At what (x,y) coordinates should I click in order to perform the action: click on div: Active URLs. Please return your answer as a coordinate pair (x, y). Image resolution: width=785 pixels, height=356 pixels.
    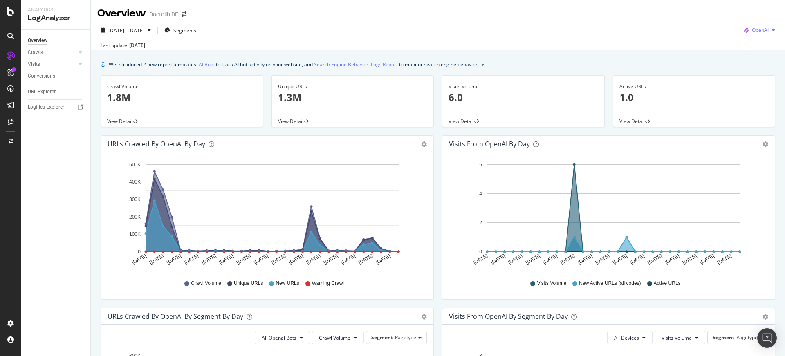
    Looking at the image, I should click on (695, 87).